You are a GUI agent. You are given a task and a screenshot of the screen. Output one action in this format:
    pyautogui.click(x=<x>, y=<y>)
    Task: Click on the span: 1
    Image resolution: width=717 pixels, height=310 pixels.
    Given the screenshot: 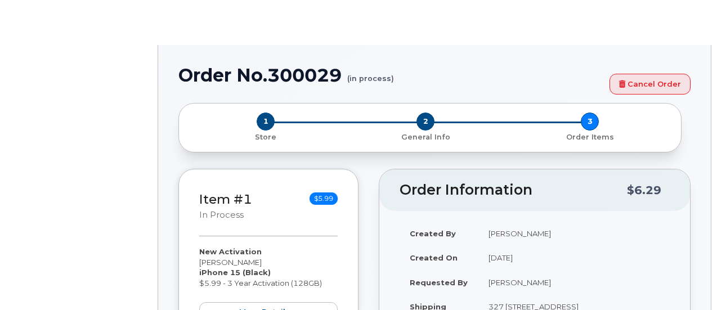 What is the action you would take?
    pyautogui.click(x=266, y=122)
    